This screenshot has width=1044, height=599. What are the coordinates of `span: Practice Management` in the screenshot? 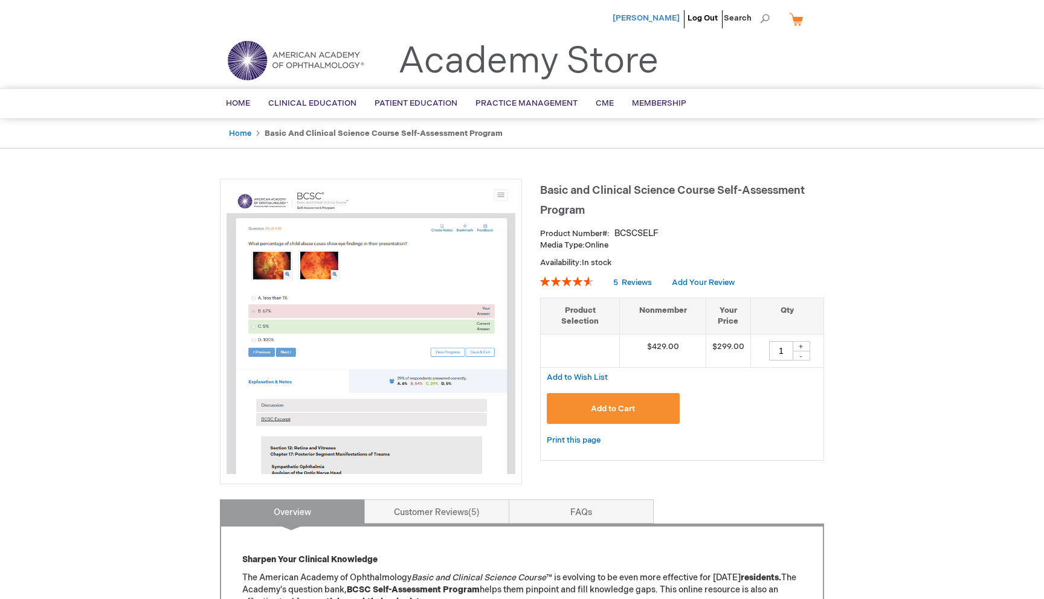 It's located at (526, 103).